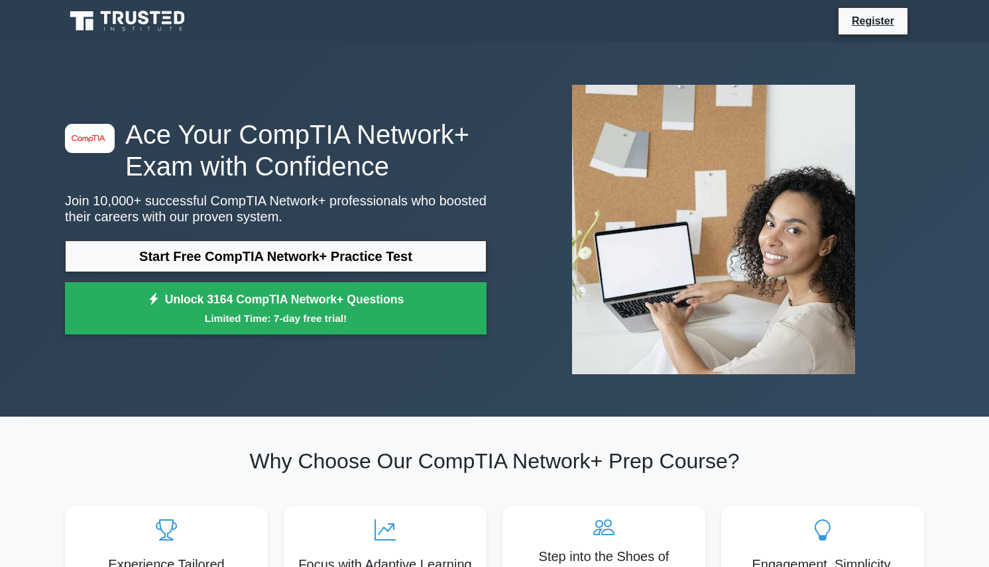  What do you see at coordinates (276, 318) in the screenshot?
I see `small: Limited Time: 7-day free trial!` at bounding box center [276, 318].